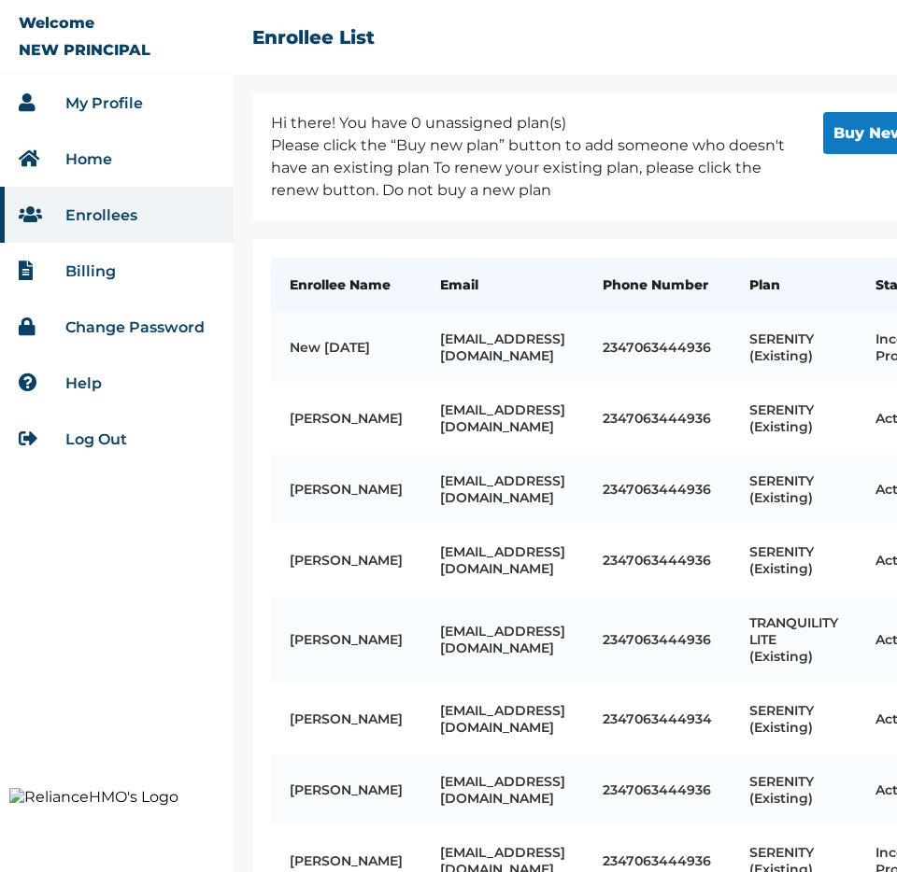  I want to click on p: Please click the “Buy new plan” button to add someone who doesn't have an existing plan To renew ..., so click(540, 168).